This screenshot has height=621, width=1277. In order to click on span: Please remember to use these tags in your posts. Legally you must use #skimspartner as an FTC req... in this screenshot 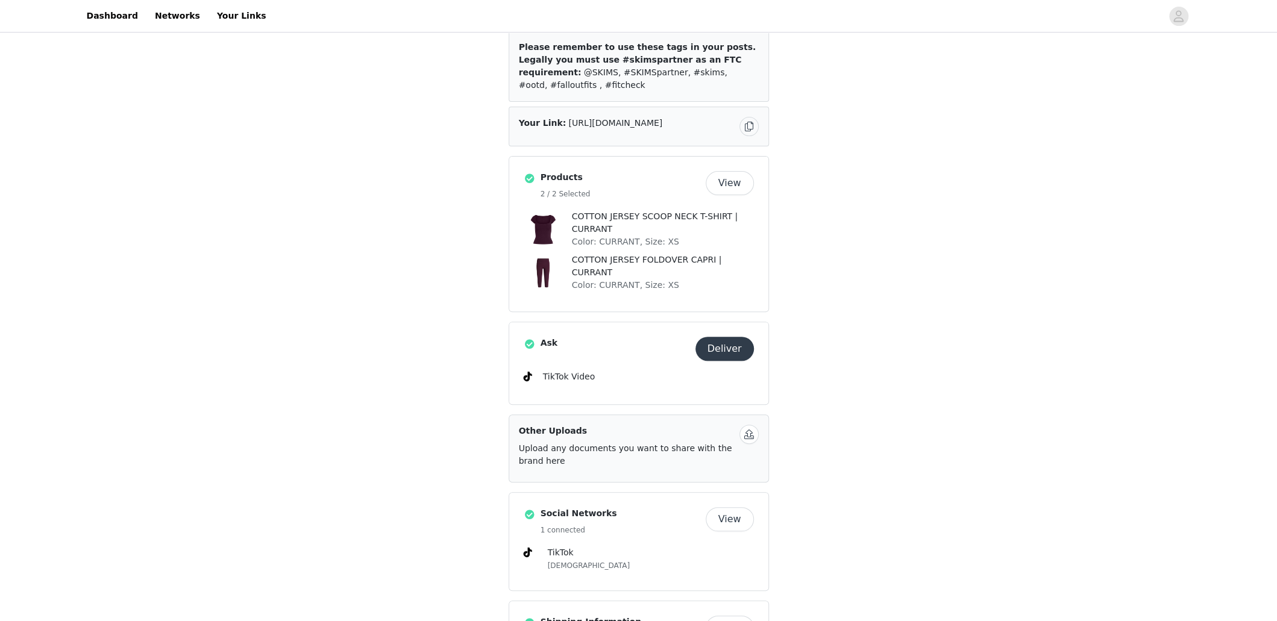, I will do `click(637, 60)`.